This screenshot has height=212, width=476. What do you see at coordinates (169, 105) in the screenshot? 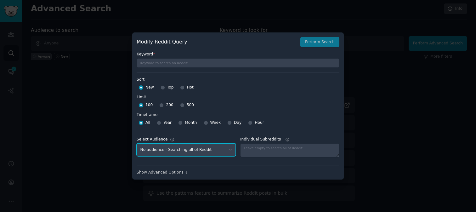
I see `span: 200` at bounding box center [169, 105].